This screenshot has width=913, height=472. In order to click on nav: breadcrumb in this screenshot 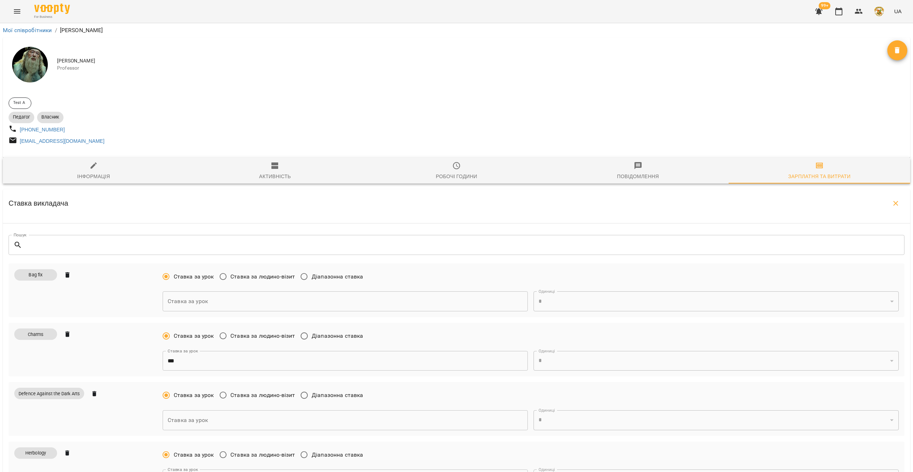, I will do `click(457, 30)`.